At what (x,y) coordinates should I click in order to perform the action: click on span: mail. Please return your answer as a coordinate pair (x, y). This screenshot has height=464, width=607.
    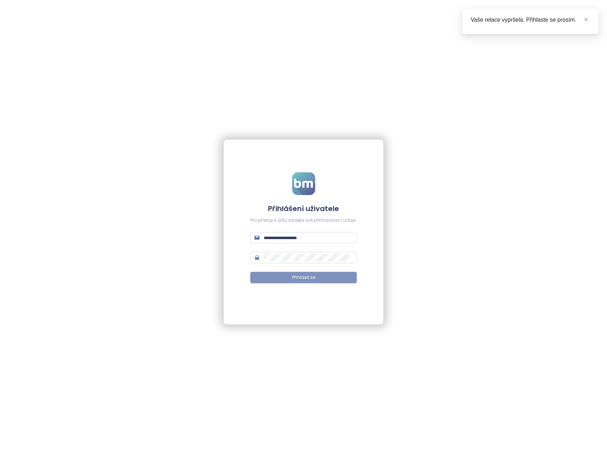
    Looking at the image, I should click on (257, 238).